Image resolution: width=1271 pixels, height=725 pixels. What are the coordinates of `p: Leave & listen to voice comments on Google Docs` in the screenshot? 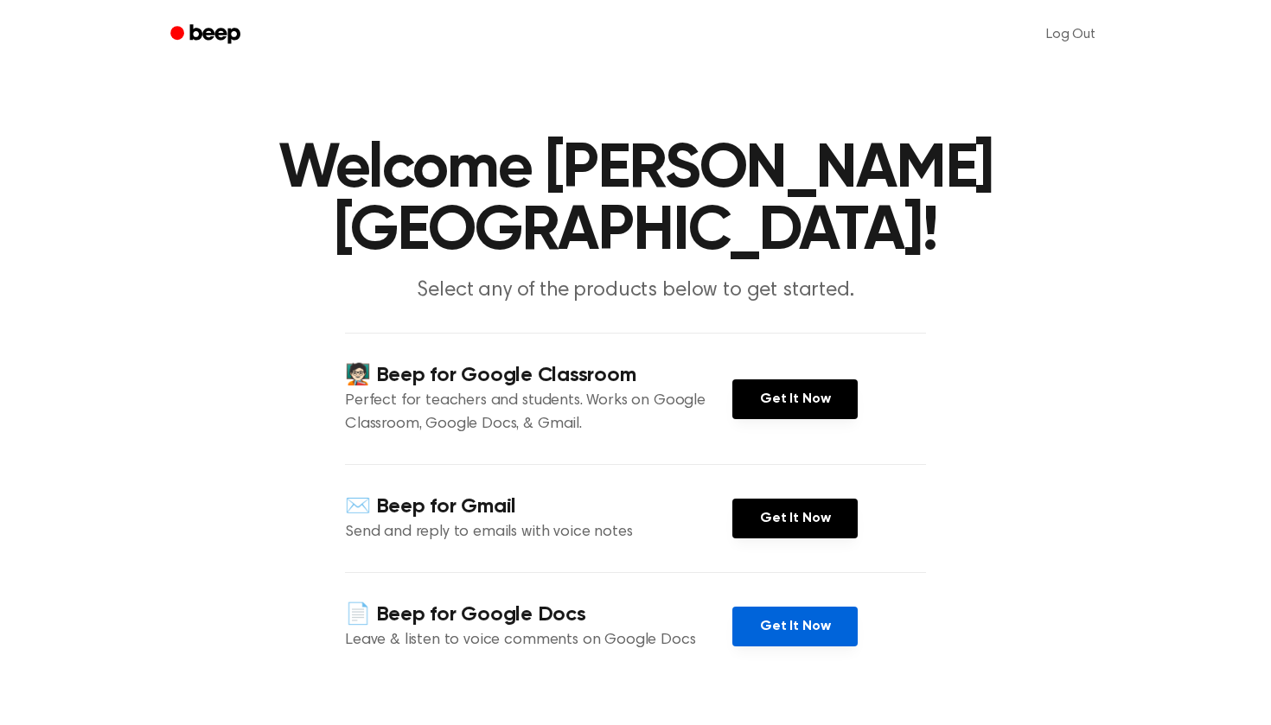 It's located at (539, 641).